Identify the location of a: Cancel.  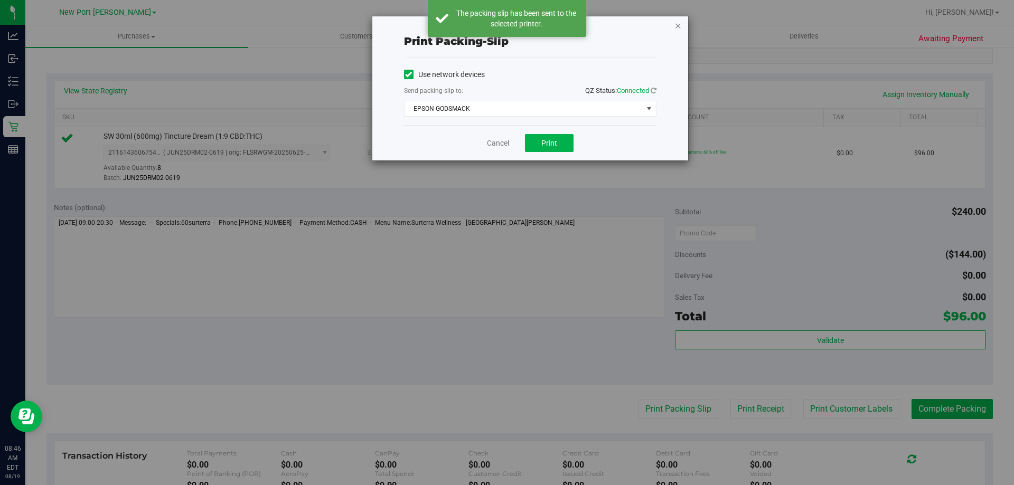
(498, 143).